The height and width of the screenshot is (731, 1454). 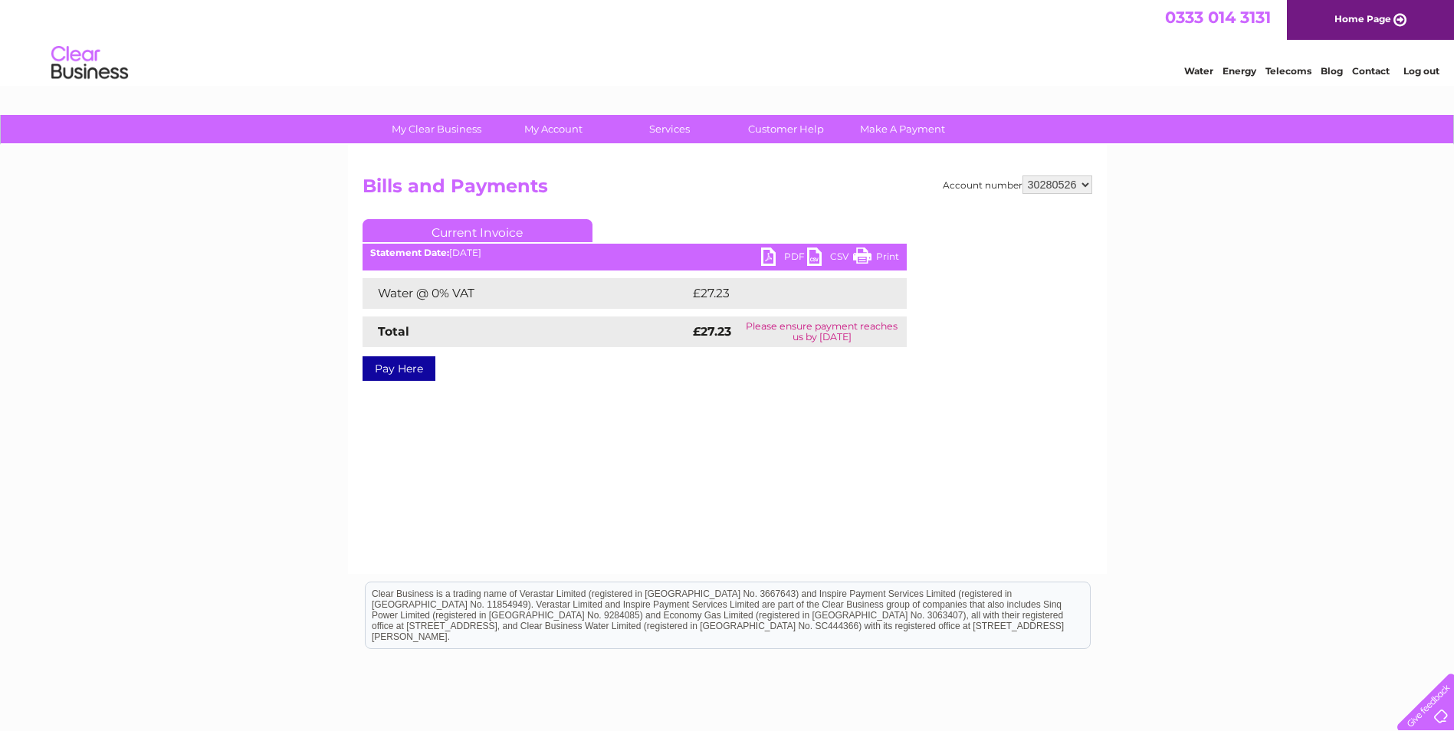 What do you see at coordinates (477, 231) in the screenshot?
I see `a: Current Invoice` at bounding box center [477, 231].